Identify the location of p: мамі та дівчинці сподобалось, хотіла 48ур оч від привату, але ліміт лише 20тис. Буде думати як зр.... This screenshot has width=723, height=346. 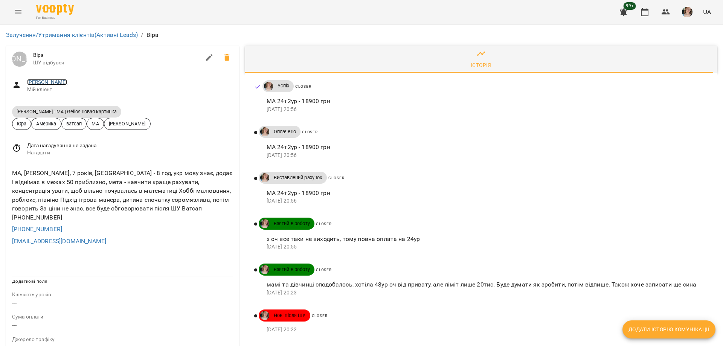
(486, 285).